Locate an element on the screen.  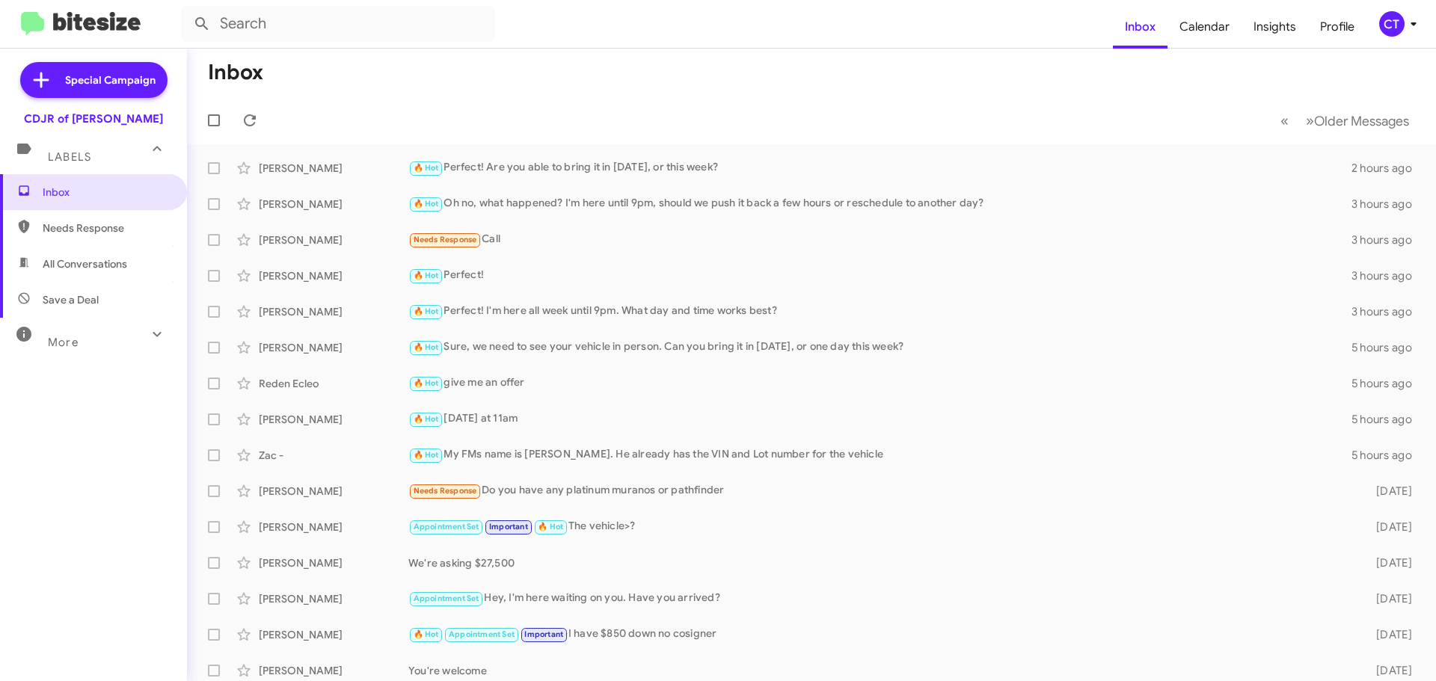
div: Reden Ecleo is located at coordinates (334, 384).